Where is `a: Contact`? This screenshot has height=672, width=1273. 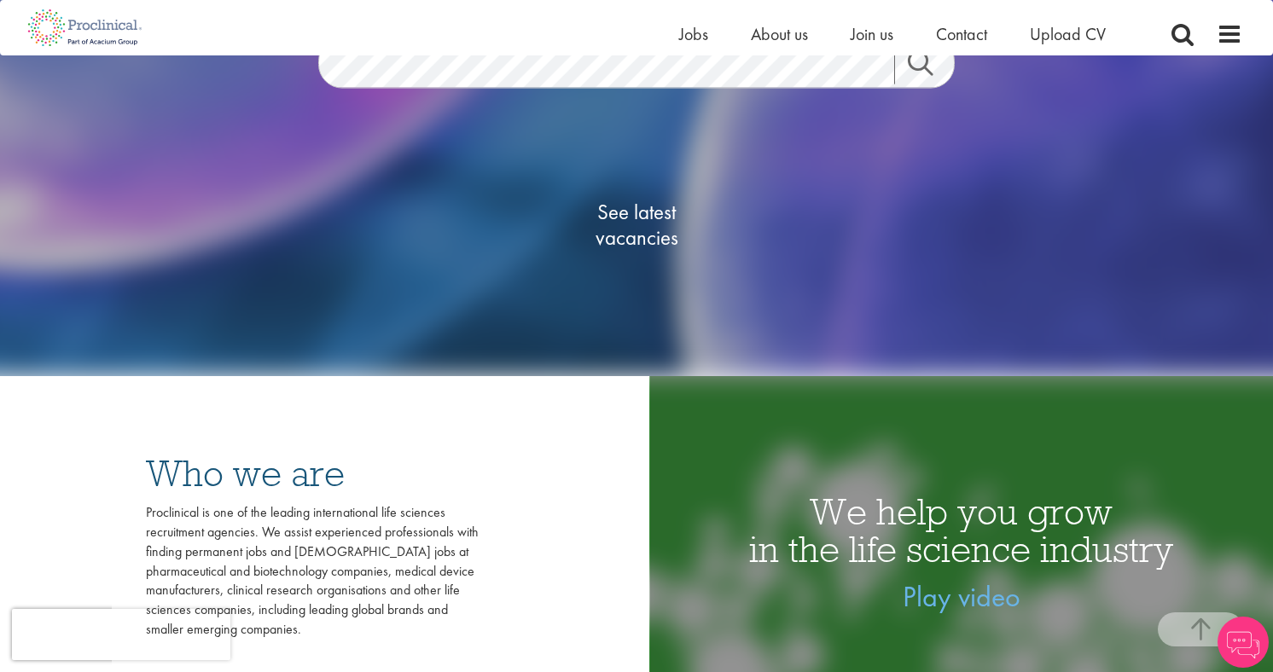 a: Contact is located at coordinates (961, 34).